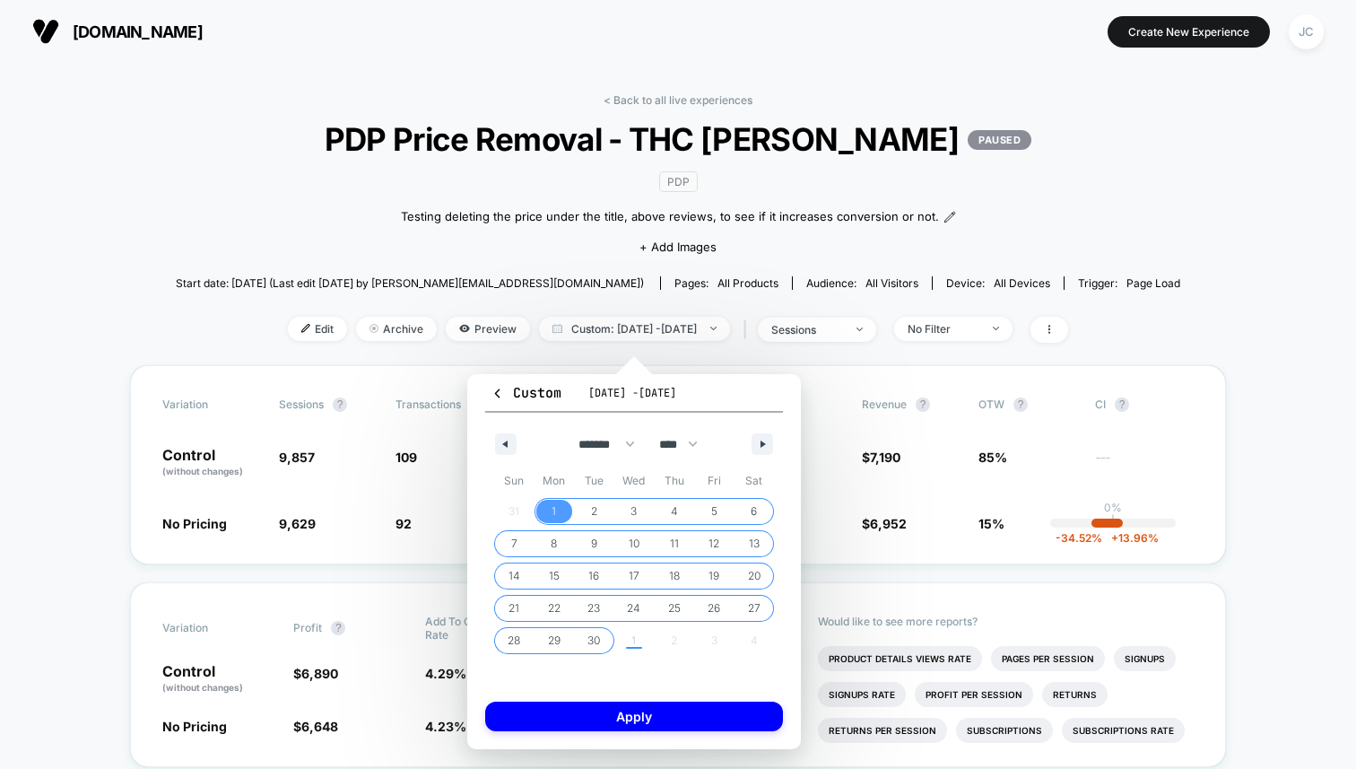  Describe the element at coordinates (754, 608) in the screenshot. I see `span: 27` at that location.